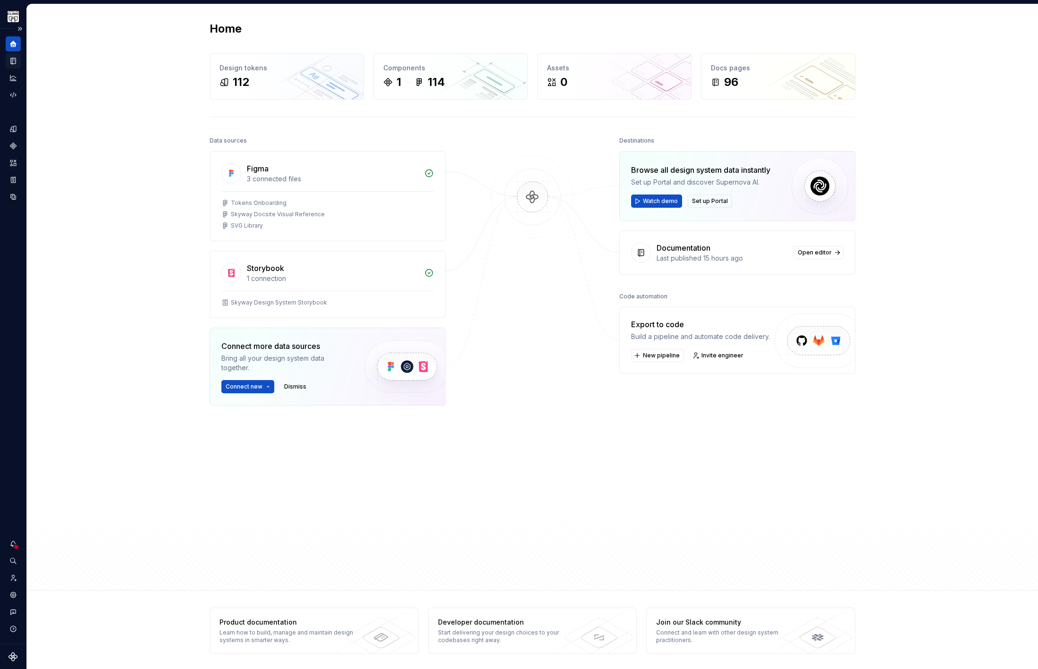  I want to click on a: Open editor, so click(818, 252).